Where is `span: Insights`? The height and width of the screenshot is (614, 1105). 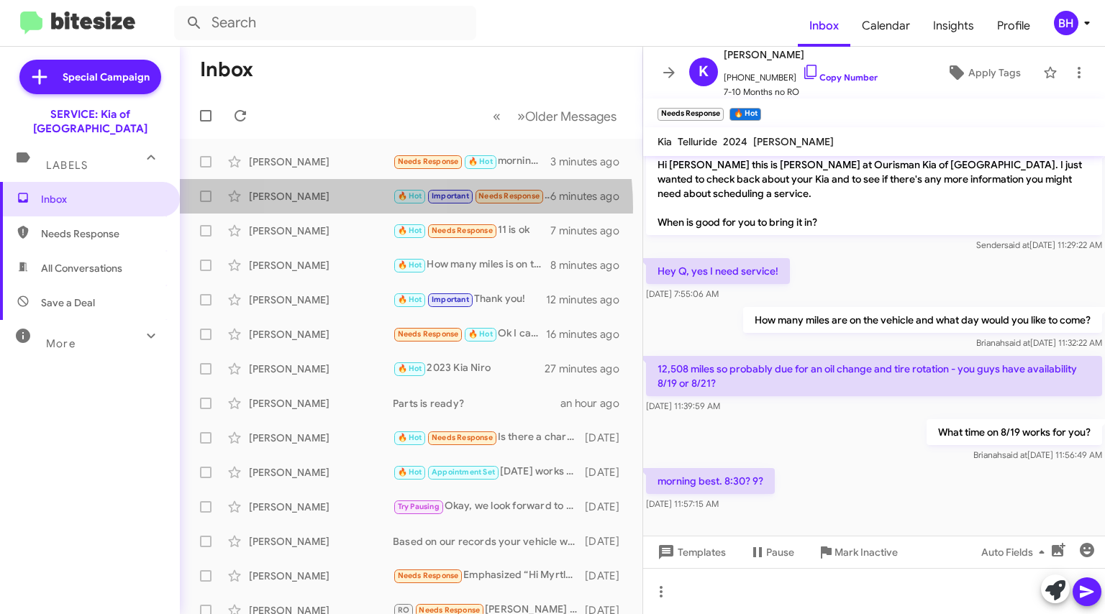 span: Insights is located at coordinates (953, 26).